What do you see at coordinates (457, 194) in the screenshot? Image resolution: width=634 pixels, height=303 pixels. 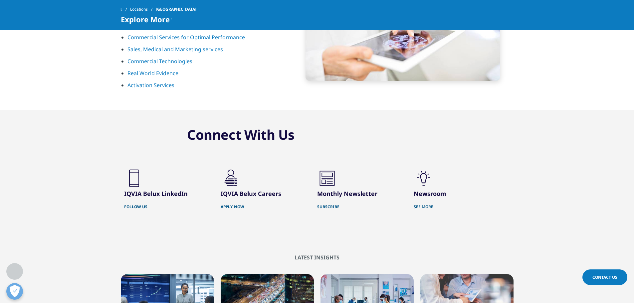 I see `h3: Newsroom` at bounding box center [457, 194].